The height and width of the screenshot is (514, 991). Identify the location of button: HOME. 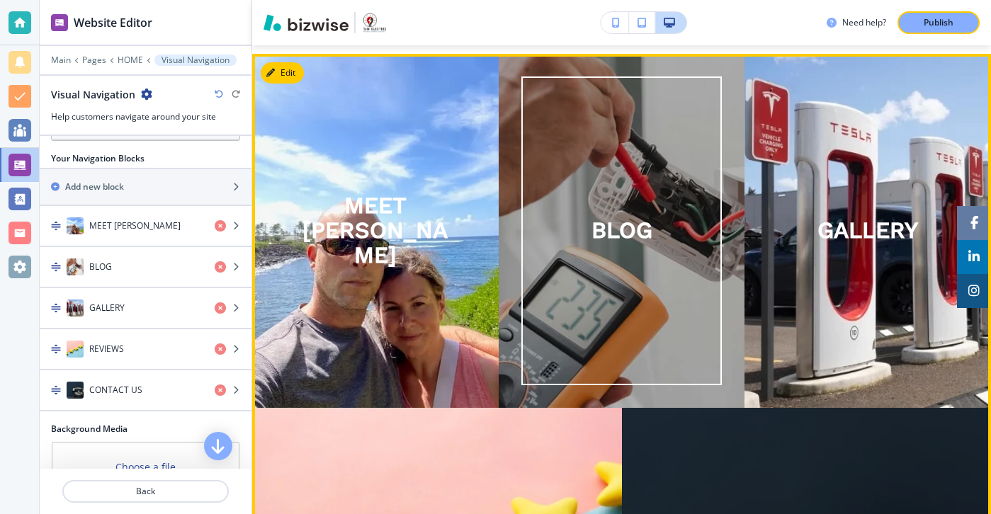
(130, 60).